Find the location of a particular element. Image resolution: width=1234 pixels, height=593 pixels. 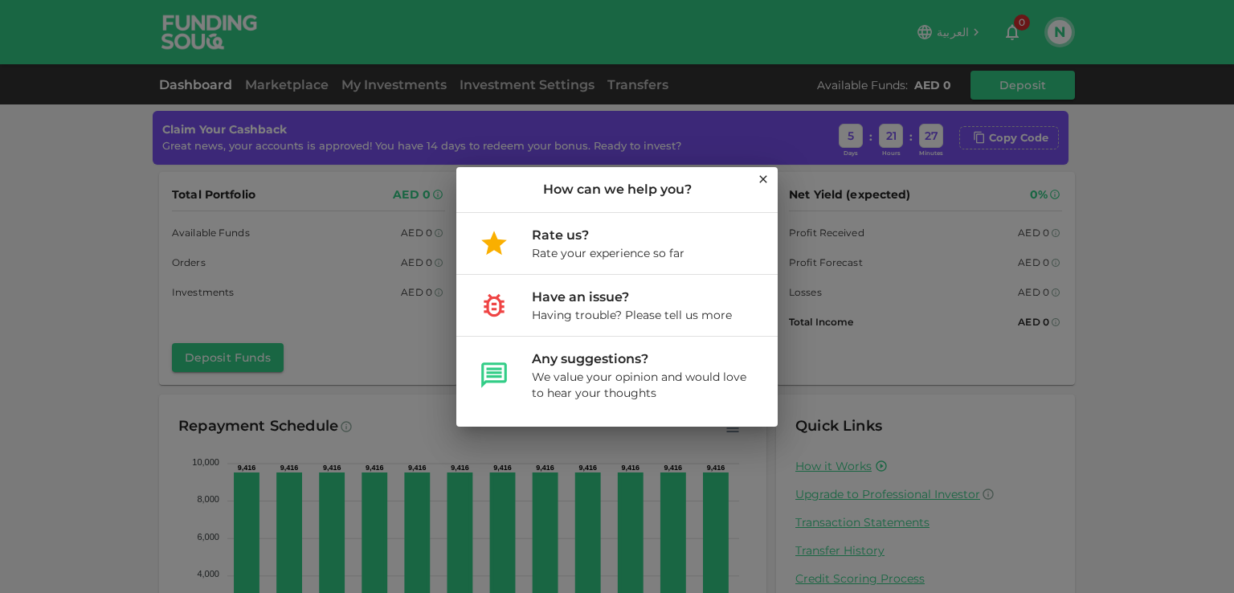

div: We value your opinion and would love to hear your thoughts is located at coordinates (642, 385).